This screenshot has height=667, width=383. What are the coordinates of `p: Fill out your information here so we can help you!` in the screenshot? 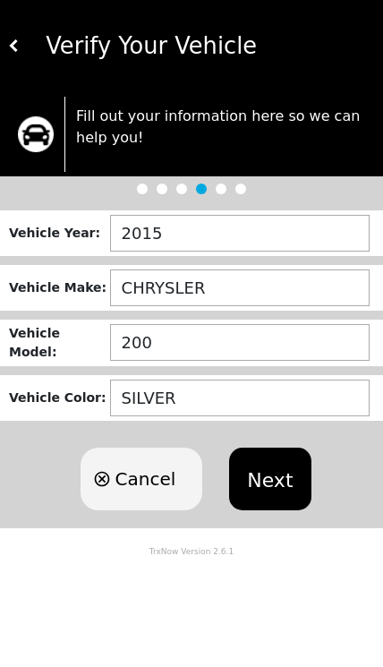 It's located at (220, 127).